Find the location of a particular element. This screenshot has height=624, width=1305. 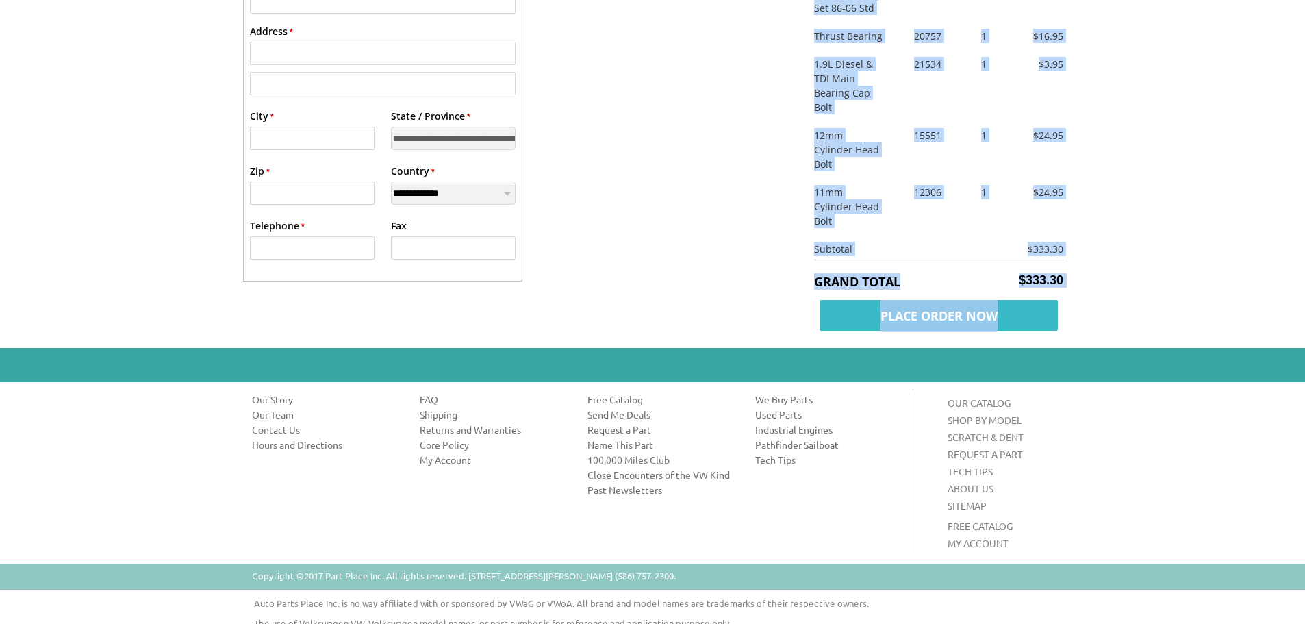

label: Country is located at coordinates (413, 171).